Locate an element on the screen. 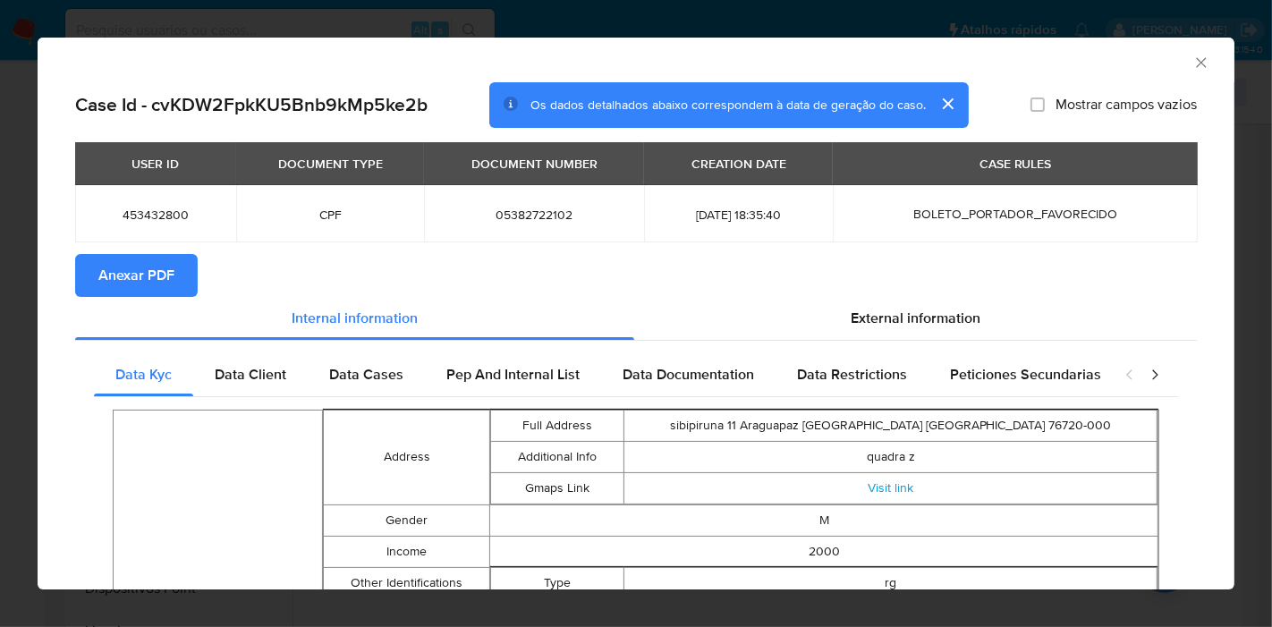 The height and width of the screenshot is (627, 1272). span: Internal information is located at coordinates (354, 318).